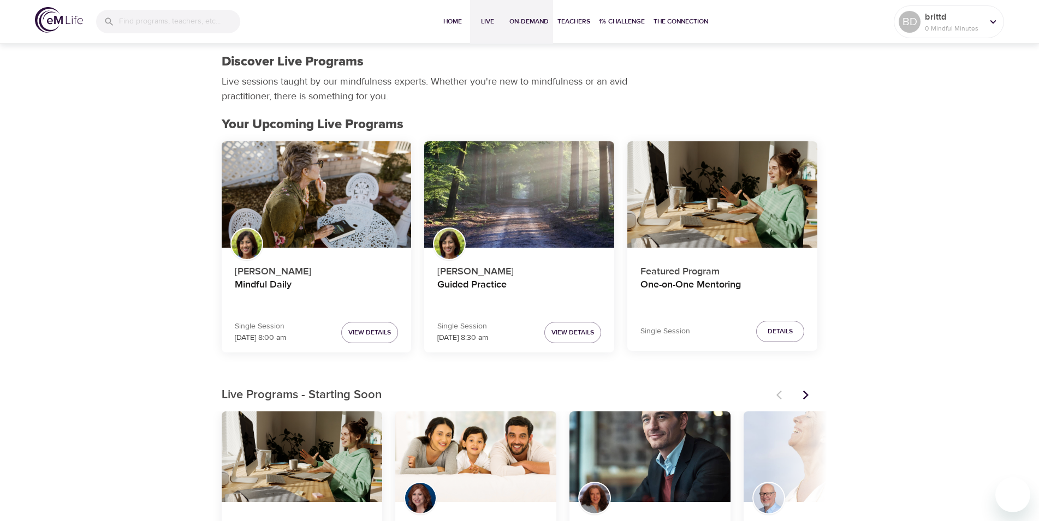 The height and width of the screenshot is (521, 1039). Describe the element at coordinates (954, 28) in the screenshot. I see `p: 0 Mindful Minutes` at that location.